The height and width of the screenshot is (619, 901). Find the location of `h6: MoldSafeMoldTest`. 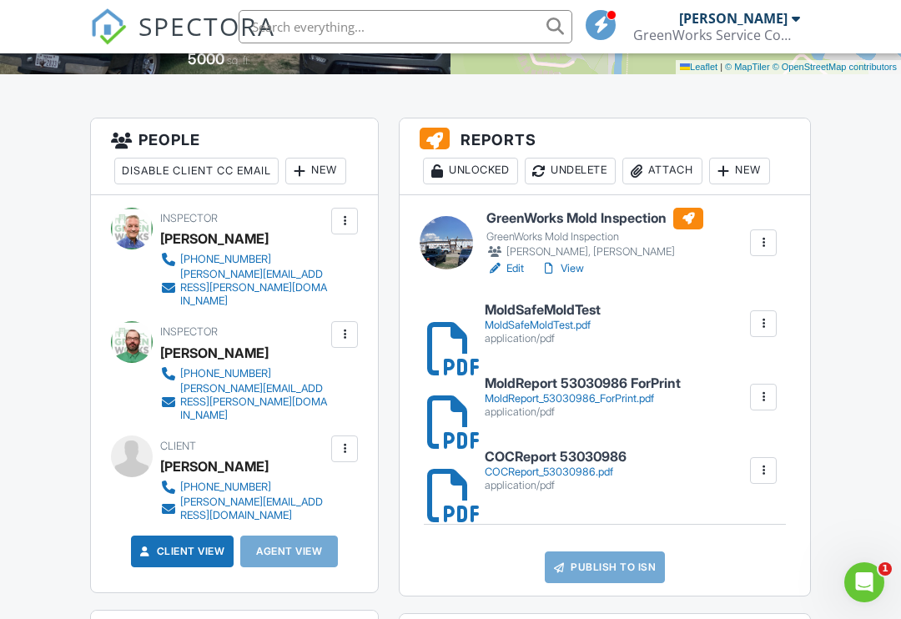

h6: MoldSafeMoldTest is located at coordinates (542, 310).